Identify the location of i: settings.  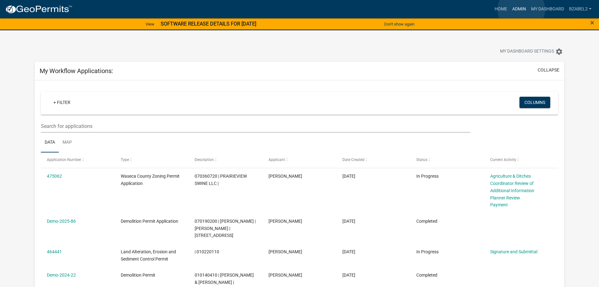
(559, 52).